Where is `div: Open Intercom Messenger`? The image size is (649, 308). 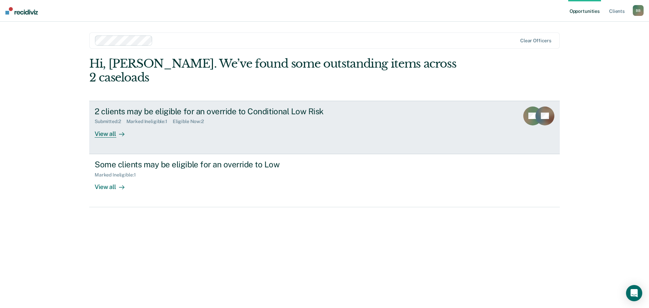
div: Open Intercom Messenger is located at coordinates (634, 293).